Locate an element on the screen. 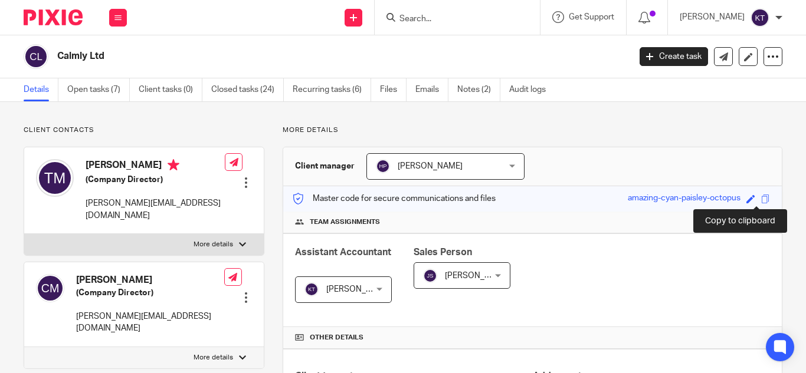 This screenshot has height=373, width=806. i: Primary is located at coordinates (173, 165).